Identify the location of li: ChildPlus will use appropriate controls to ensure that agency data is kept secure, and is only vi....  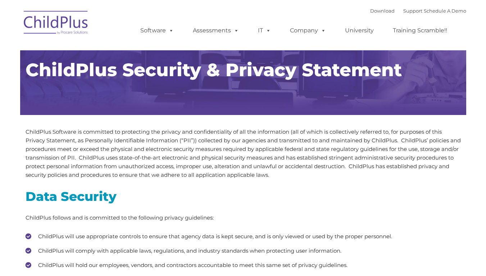
(243, 237).